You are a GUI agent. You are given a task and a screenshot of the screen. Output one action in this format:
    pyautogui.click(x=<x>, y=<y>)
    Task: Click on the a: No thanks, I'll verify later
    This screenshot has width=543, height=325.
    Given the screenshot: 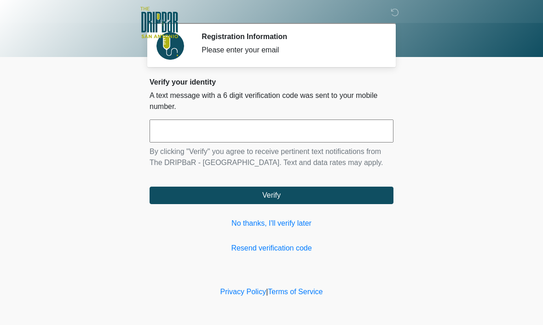 What is the action you would take?
    pyautogui.click(x=271, y=224)
    